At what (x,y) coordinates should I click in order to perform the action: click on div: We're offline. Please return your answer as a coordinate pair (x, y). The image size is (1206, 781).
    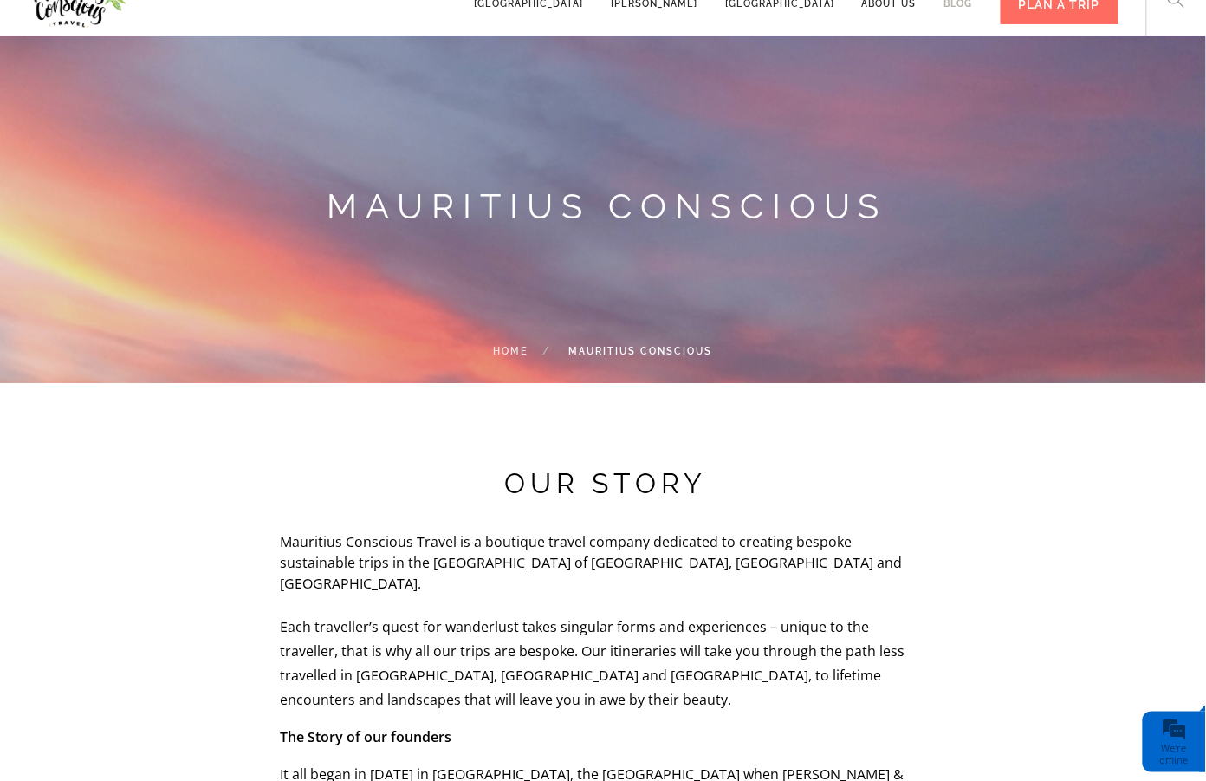
    Looking at the image, I should click on (1174, 754).